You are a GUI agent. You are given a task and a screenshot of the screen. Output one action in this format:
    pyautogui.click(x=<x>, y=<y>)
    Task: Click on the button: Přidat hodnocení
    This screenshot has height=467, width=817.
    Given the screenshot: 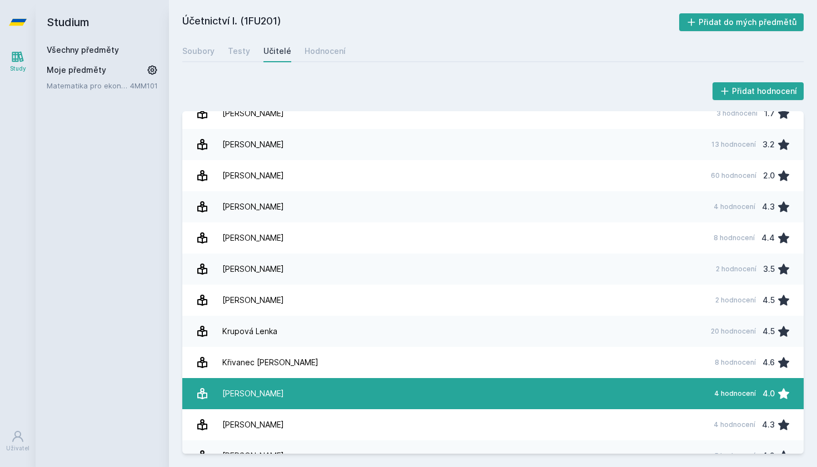 What is the action you would take?
    pyautogui.click(x=758, y=91)
    